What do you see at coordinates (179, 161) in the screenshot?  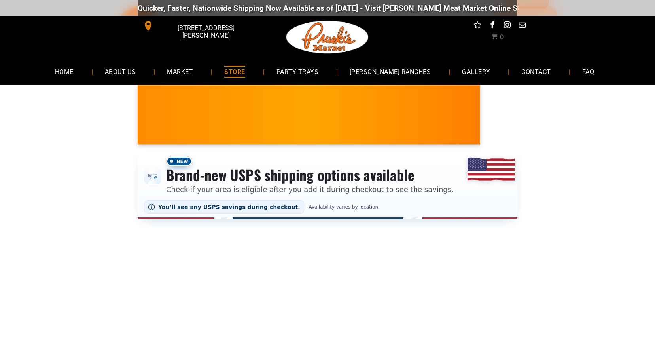 I see `span: New` at bounding box center [179, 161].